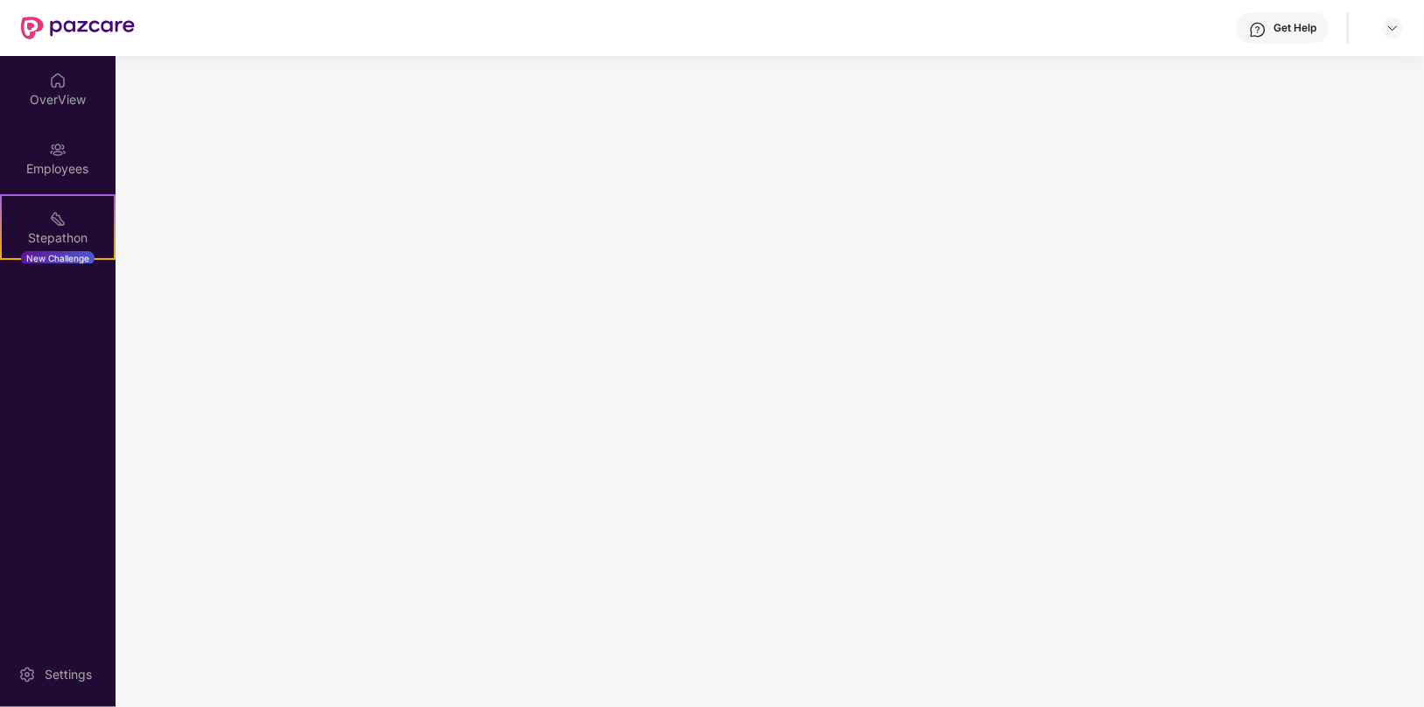 The height and width of the screenshot is (707, 1424). Describe the element at coordinates (27, 675) in the screenshot. I see `img: svg+xml;base64,PHN2ZyBpZD0iU2V0dGluZy0yMHgyMCIgeG1sbnM9Imh0dHA6Ly93d3cudzMub3JnLzIwMDAvc3ZnIiB3aW...` at that location.